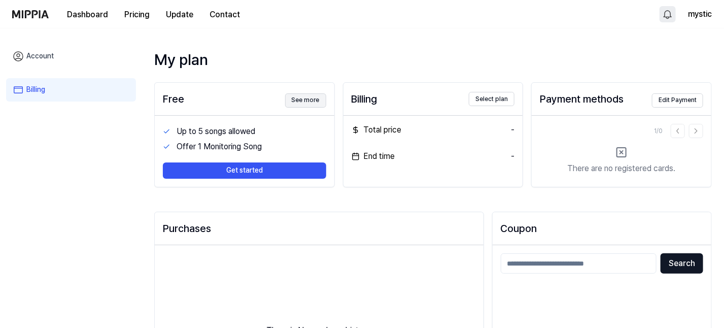  Describe the element at coordinates (668, 14) in the screenshot. I see `img: 알림` at that location.